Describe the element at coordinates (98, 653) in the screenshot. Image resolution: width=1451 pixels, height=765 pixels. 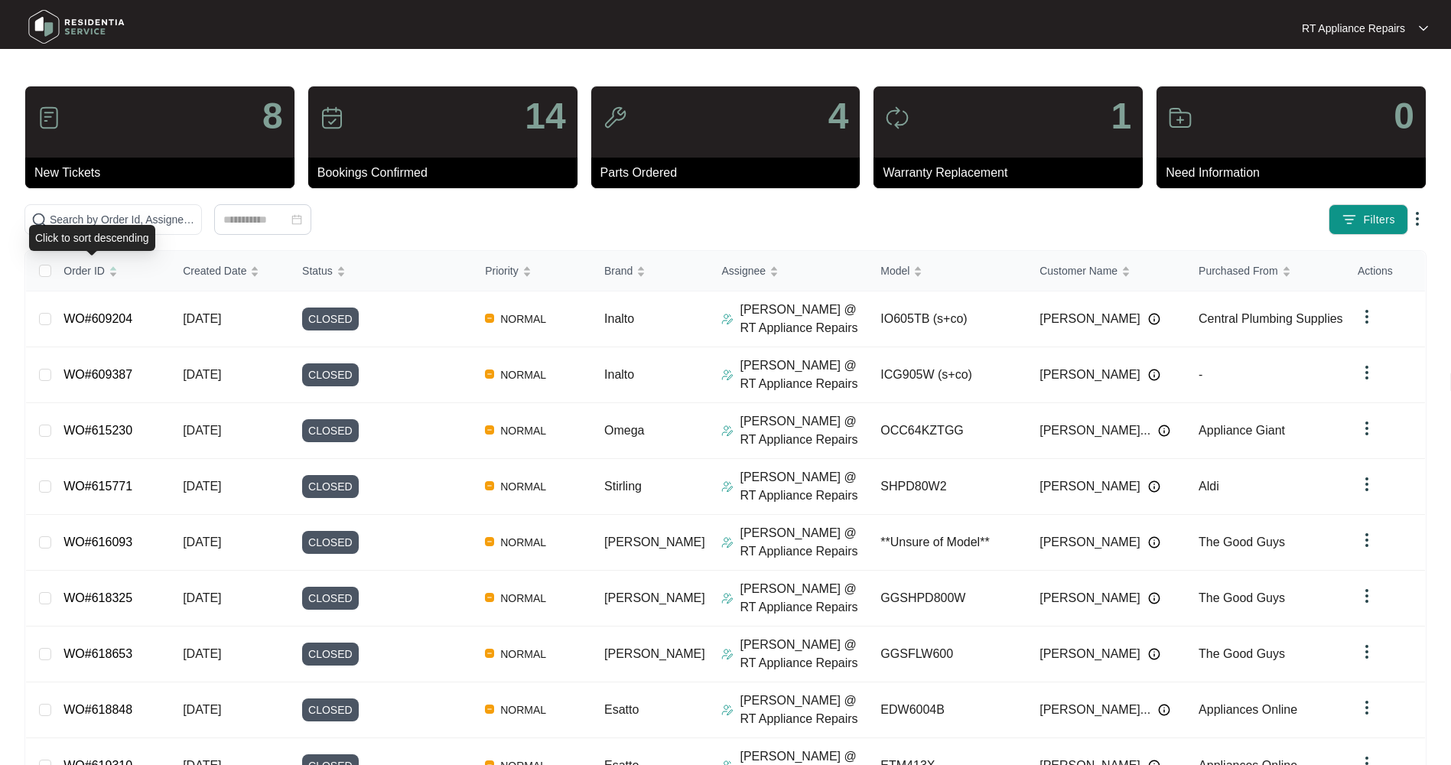
I see `a: WO#618653` at that location.